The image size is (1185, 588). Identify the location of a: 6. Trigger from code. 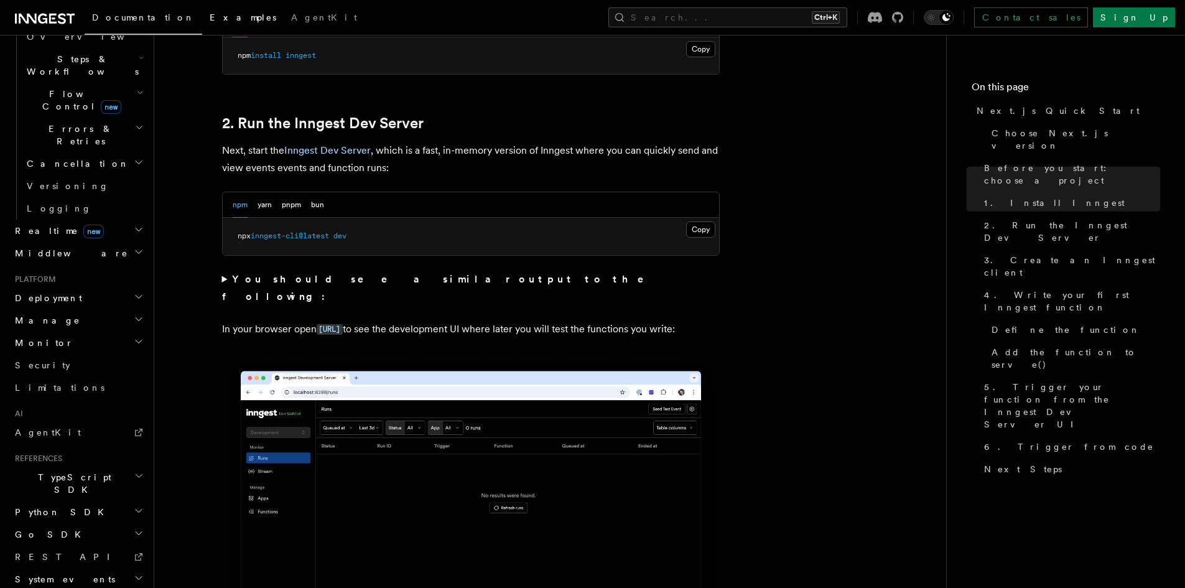
(1069, 447).